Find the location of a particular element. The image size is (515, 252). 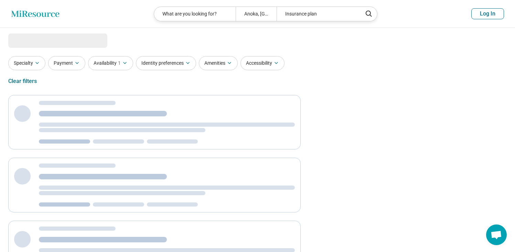

button: Identity preferences is located at coordinates (166, 63).